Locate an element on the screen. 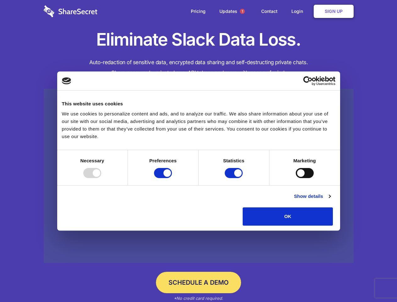 The width and height of the screenshot is (397, 302). span: 1 is located at coordinates (242, 11).